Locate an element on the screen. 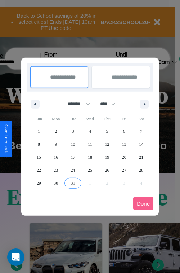 The width and height of the screenshot is (180, 273). span: 13 is located at coordinates (124, 144).